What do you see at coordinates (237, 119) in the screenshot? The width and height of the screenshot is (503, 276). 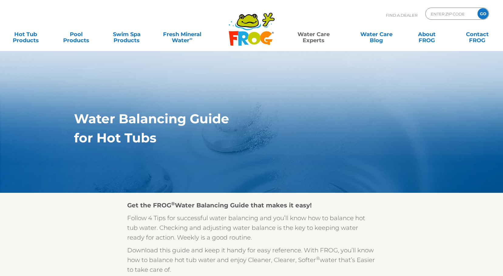 I see `h1: Water Balancing Guide` at bounding box center [237, 119].